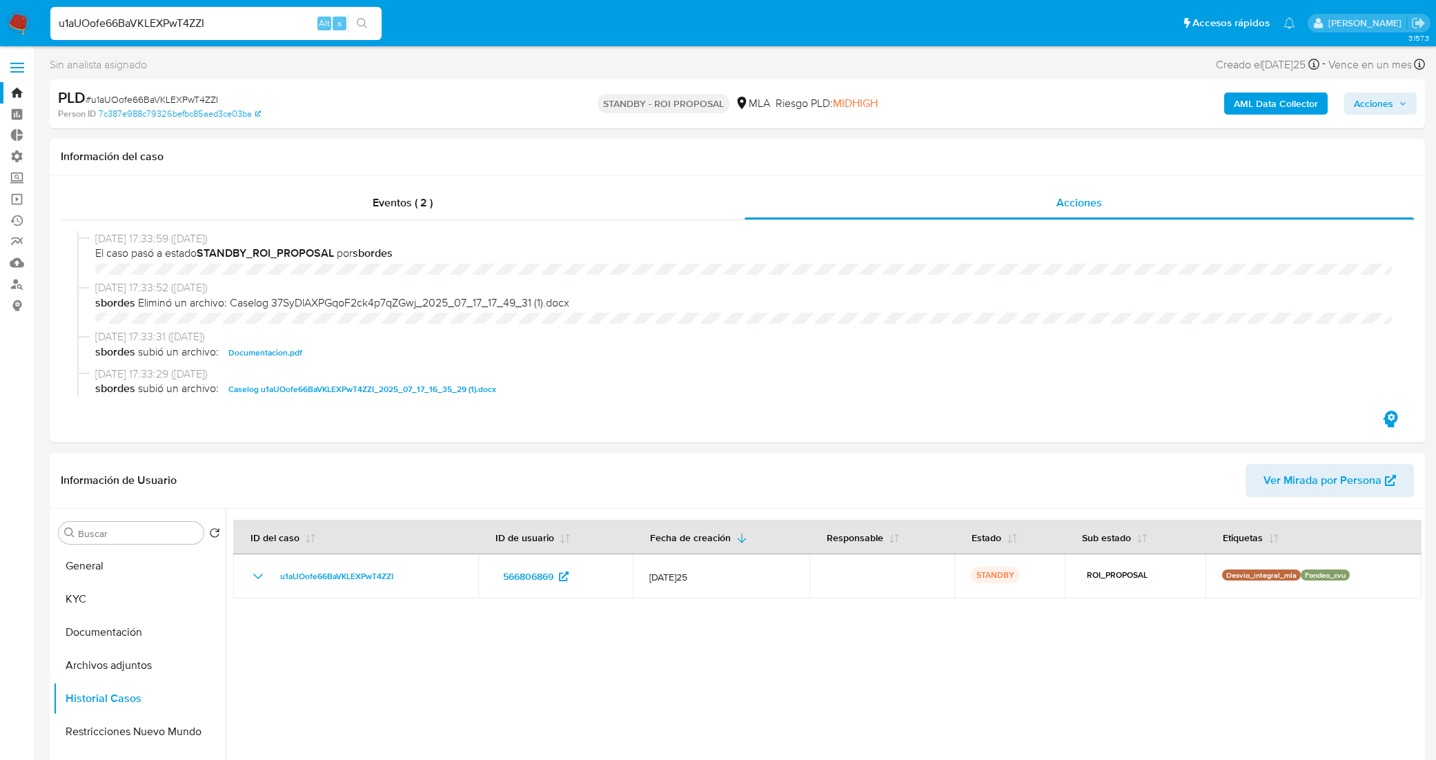 This screenshot has height=760, width=1436. What do you see at coordinates (1231, 23) in the screenshot?
I see `span: Accesos rápidos` at bounding box center [1231, 23].